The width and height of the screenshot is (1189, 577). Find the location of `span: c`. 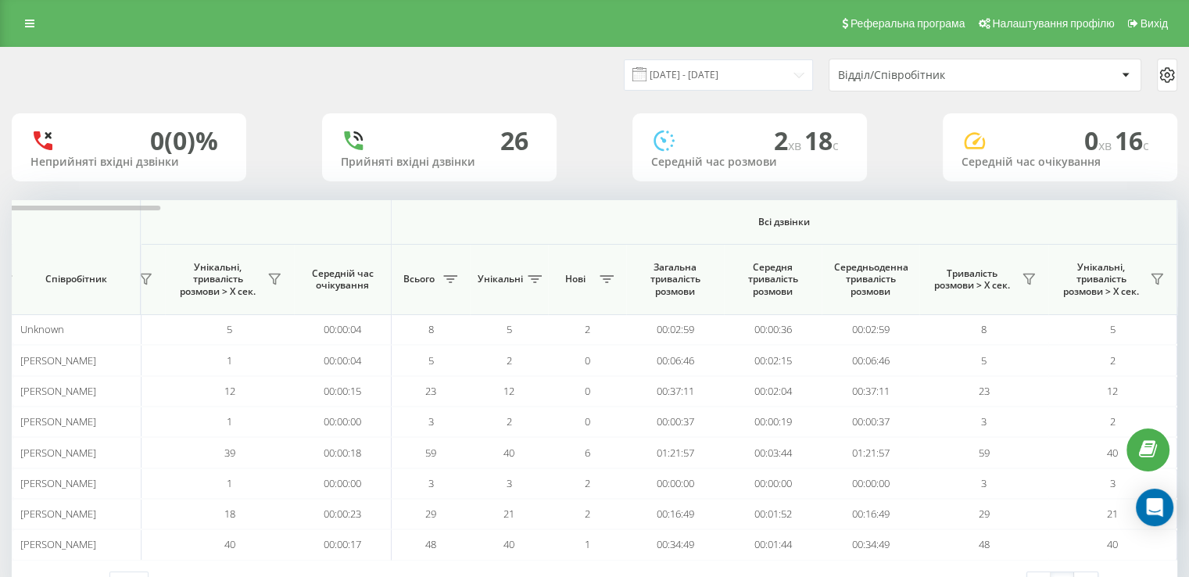

span: c is located at coordinates (836, 145).